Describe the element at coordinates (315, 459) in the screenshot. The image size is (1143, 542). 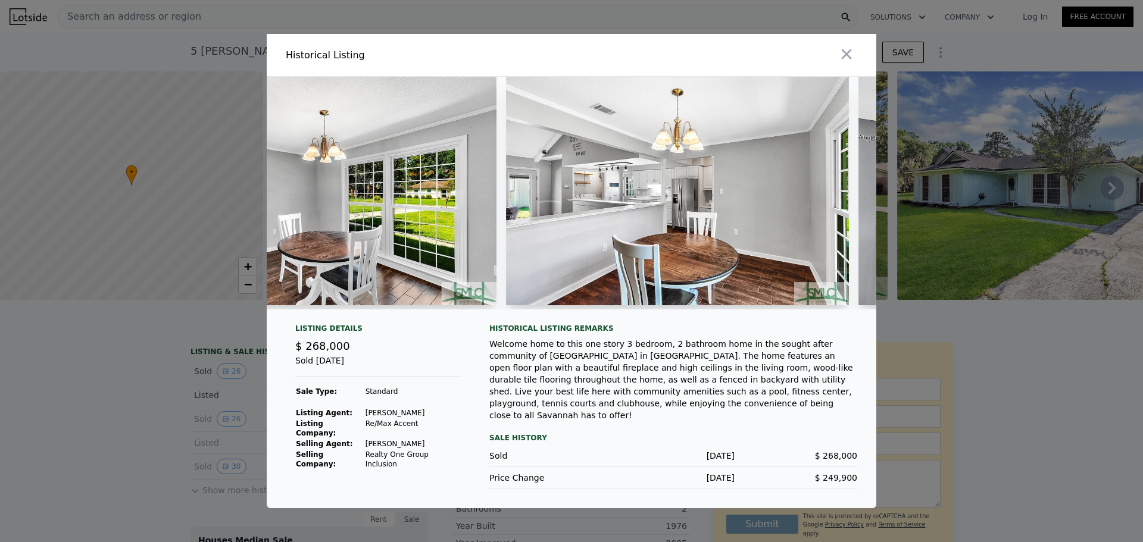
I see `strong: Selling Company:` at that location.